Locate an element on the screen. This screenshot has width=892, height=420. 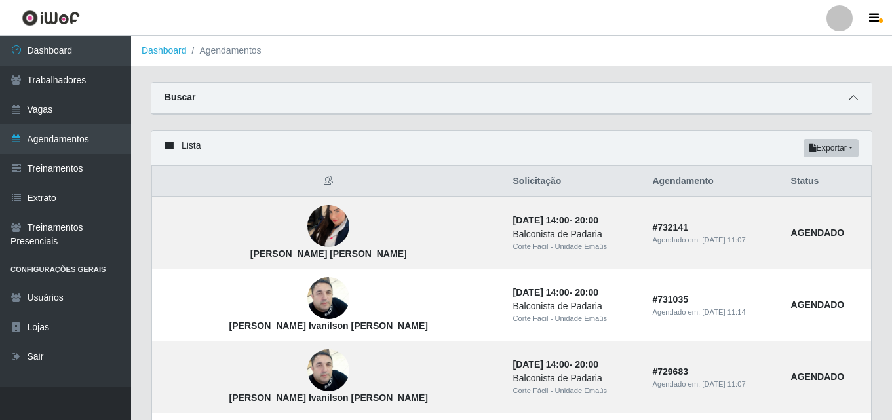
li: Agendamentos is located at coordinates (224, 50).